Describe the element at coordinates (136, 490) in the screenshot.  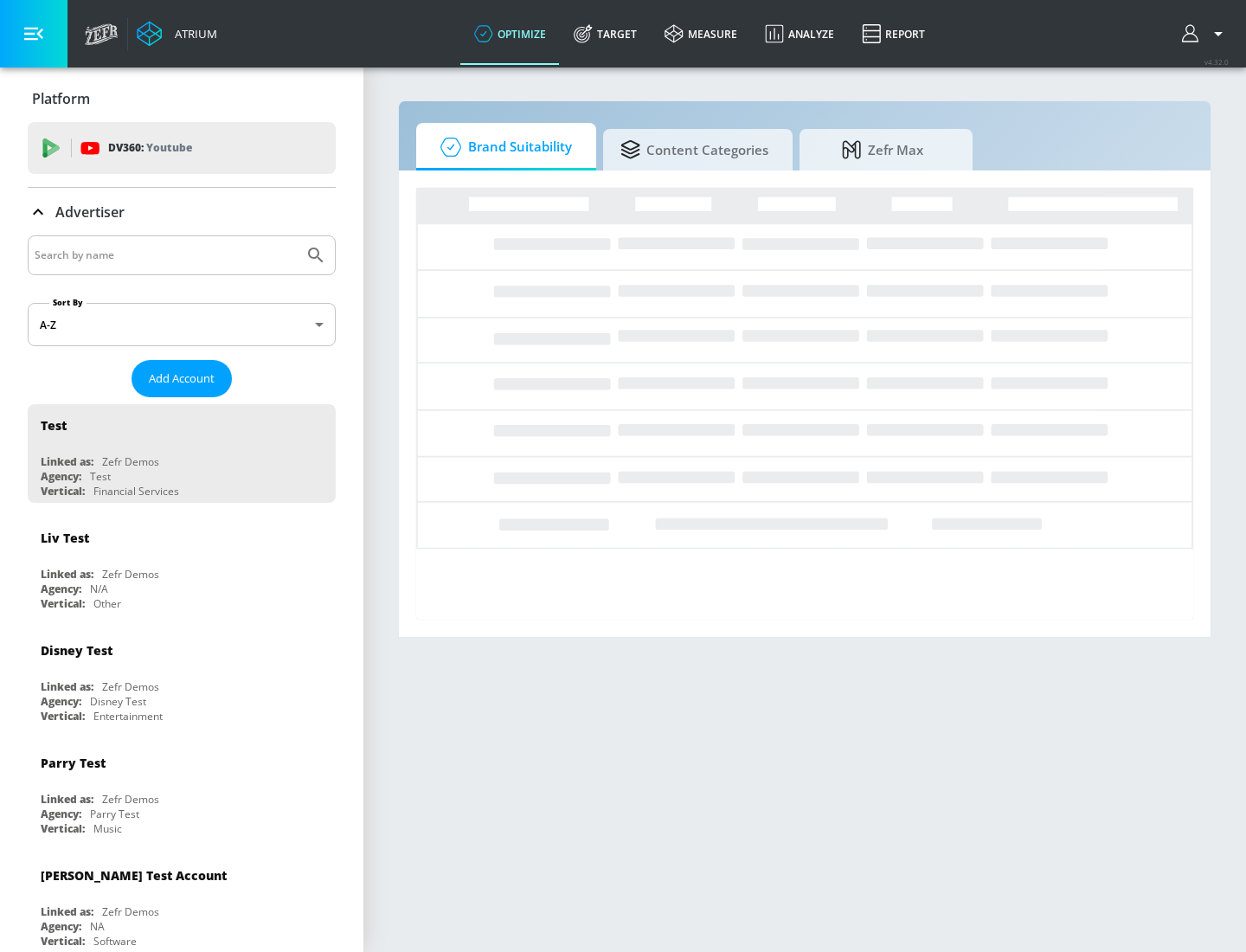
I see `div: Financial Services` at that location.